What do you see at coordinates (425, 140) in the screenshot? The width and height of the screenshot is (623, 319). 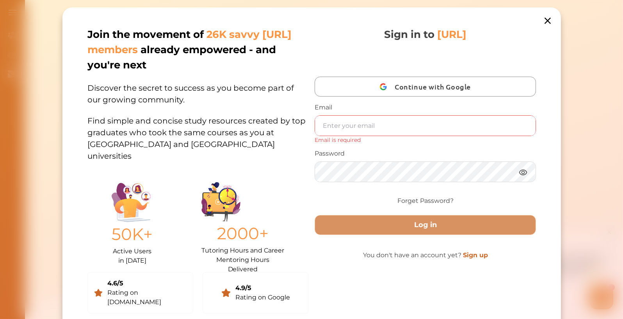 I see `div: Email is required` at bounding box center [425, 140].